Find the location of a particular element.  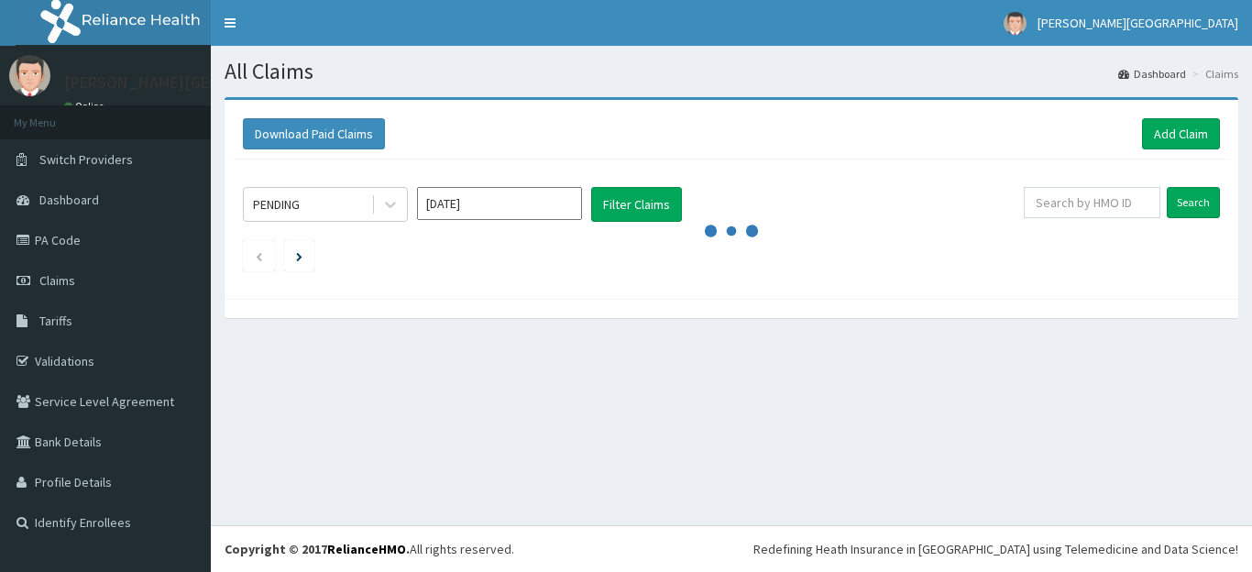

li: Claims is located at coordinates (1213, 73).